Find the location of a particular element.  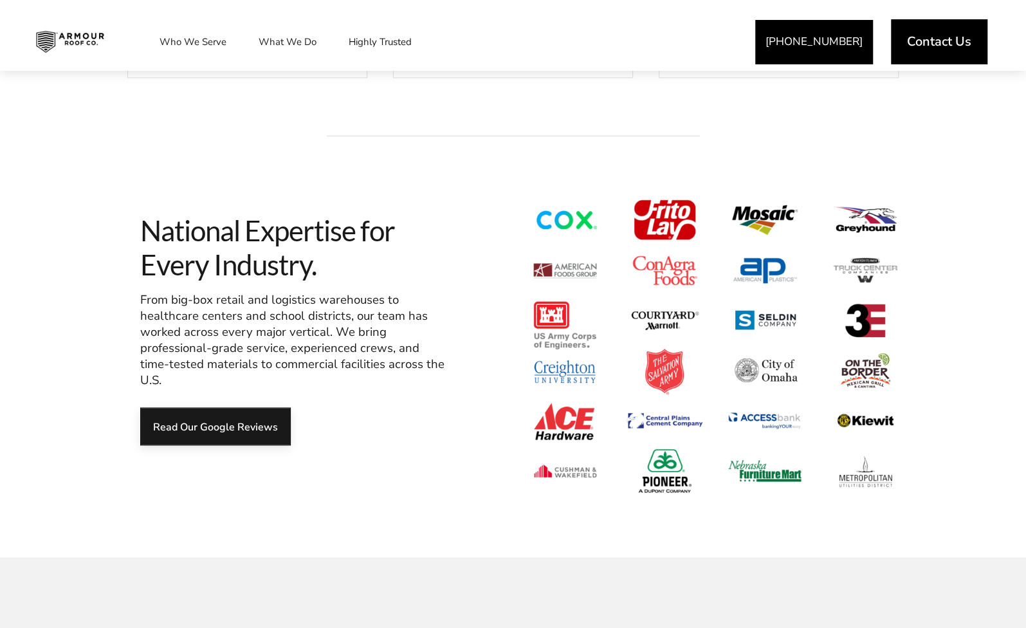

span: Contact Us is located at coordinates (939, 42).